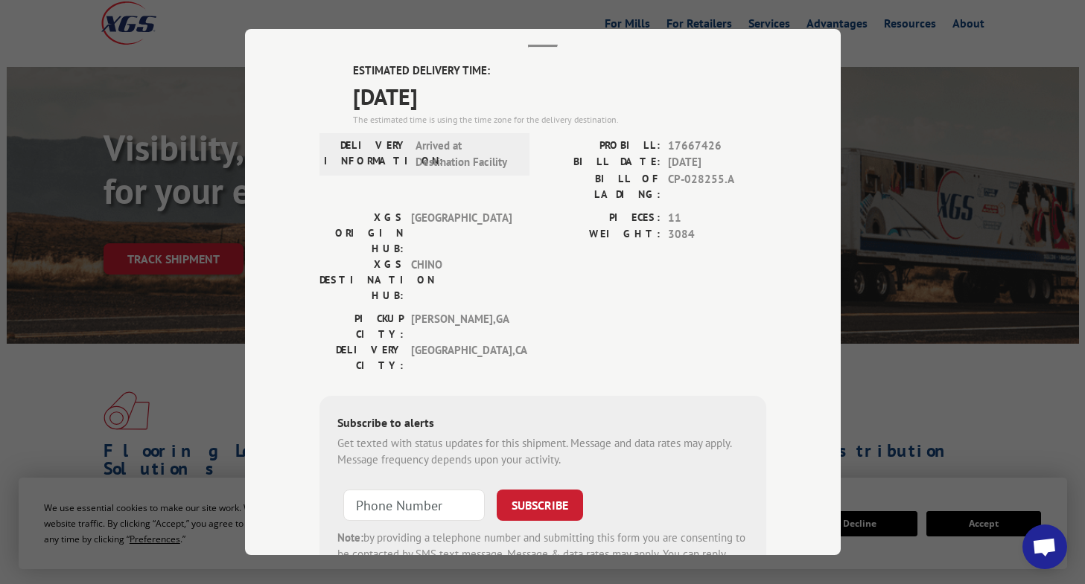 This screenshot has height=584, width=1085. What do you see at coordinates (414, 506) in the screenshot?
I see `input: Phone Number` at bounding box center [414, 506].